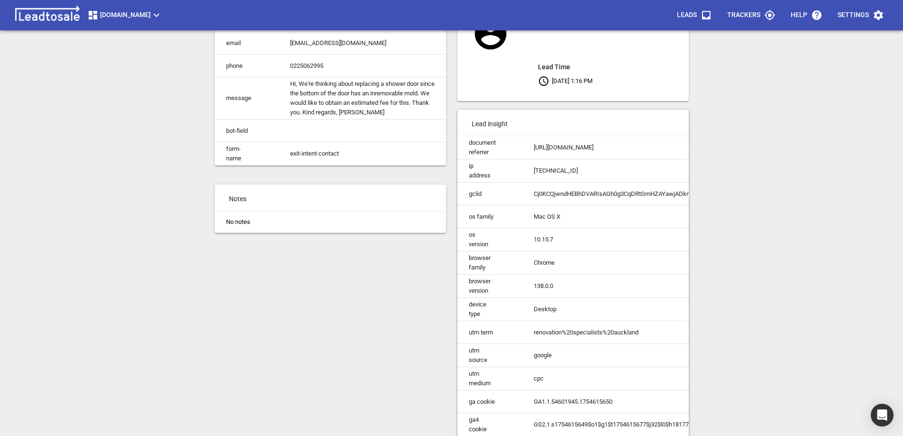 This screenshot has height=436, width=903. Describe the element at coordinates (47, 15) in the screenshot. I see `img: logo` at that location.